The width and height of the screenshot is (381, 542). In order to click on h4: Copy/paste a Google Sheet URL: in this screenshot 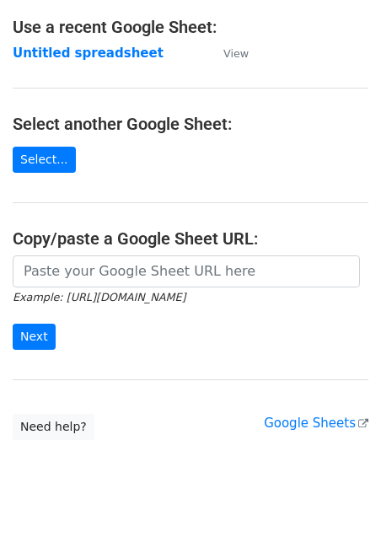, I will do `click(191, 239)`.